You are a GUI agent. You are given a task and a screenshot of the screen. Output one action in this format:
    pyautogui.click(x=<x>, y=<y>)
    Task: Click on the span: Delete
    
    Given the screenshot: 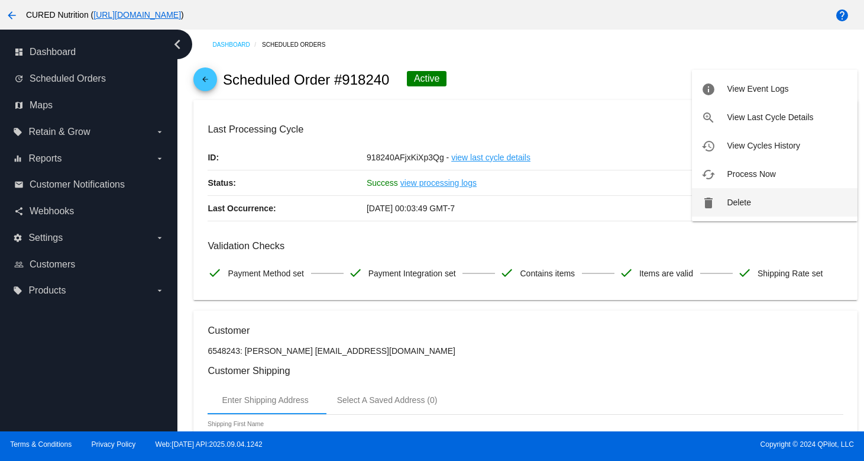 What is the action you would take?
    pyautogui.click(x=739, y=202)
    